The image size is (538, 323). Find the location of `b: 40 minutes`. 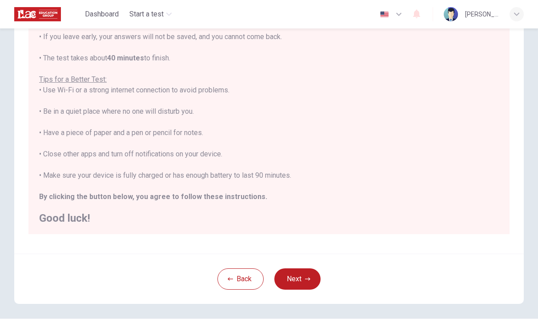

b: 40 minutes is located at coordinates (125, 58).